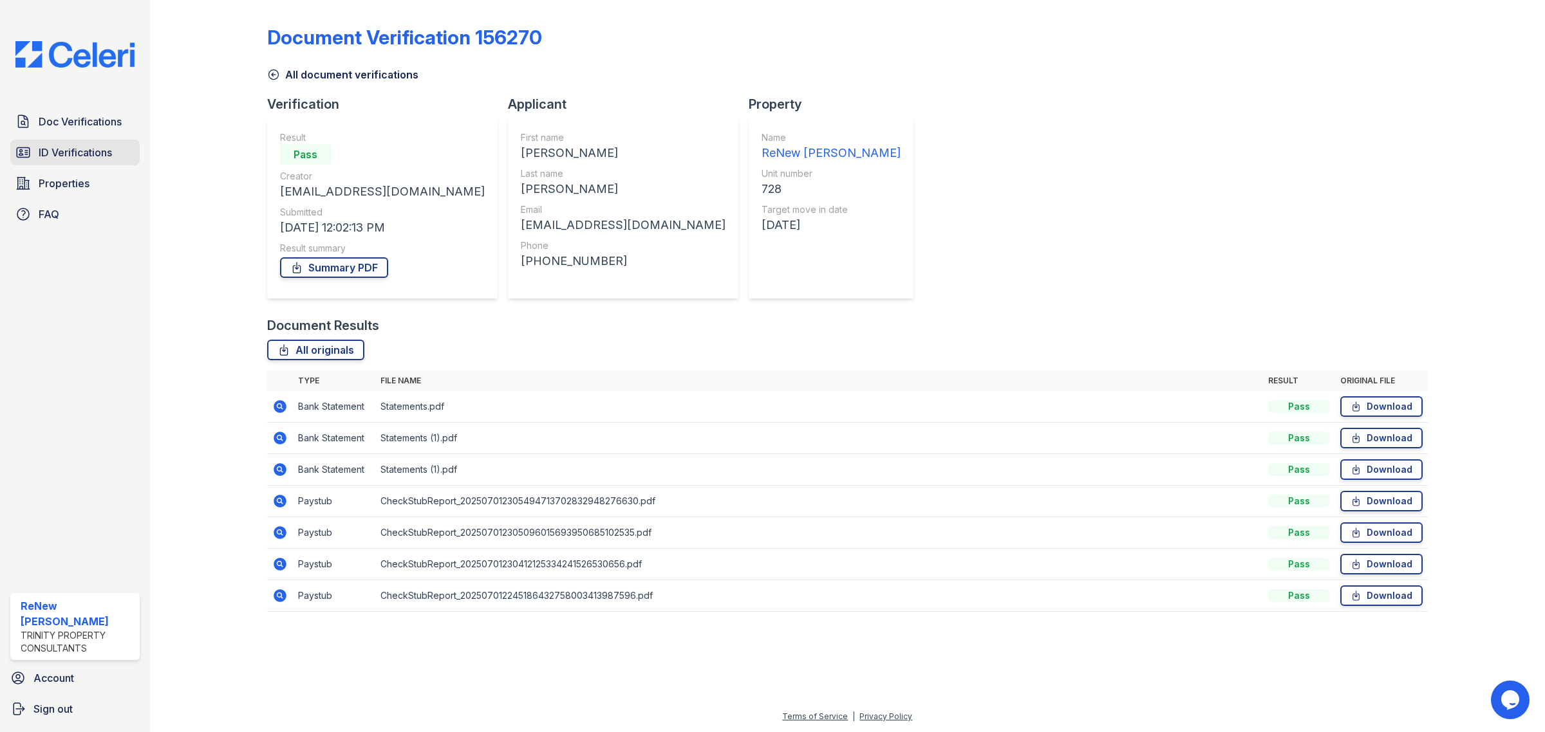  What do you see at coordinates (75, 153) in the screenshot?
I see `span: ID Verifications` at bounding box center [75, 153].